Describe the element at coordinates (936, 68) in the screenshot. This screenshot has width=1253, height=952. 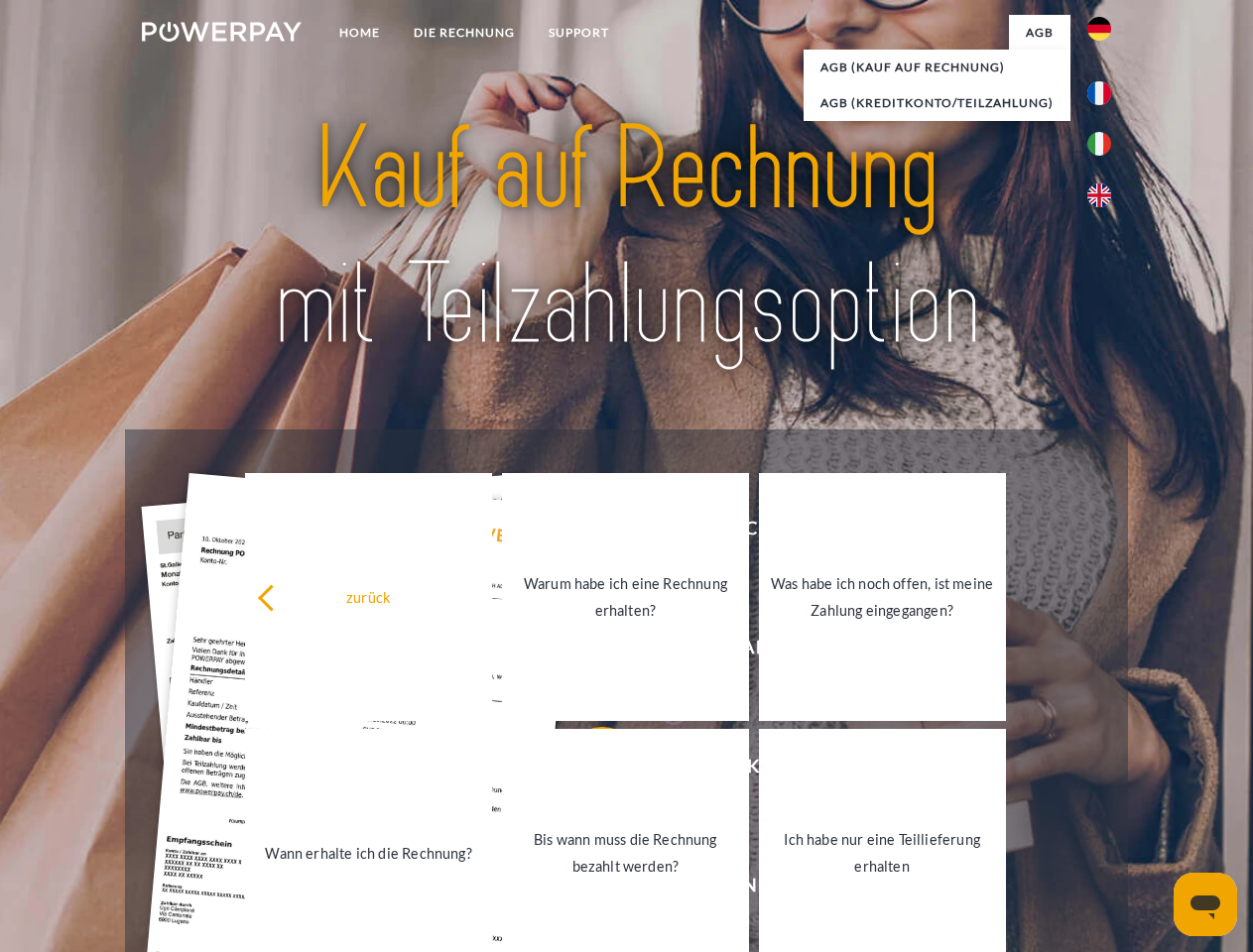
I see `a: AGB (Kauf auf Rechnung)` at that location.